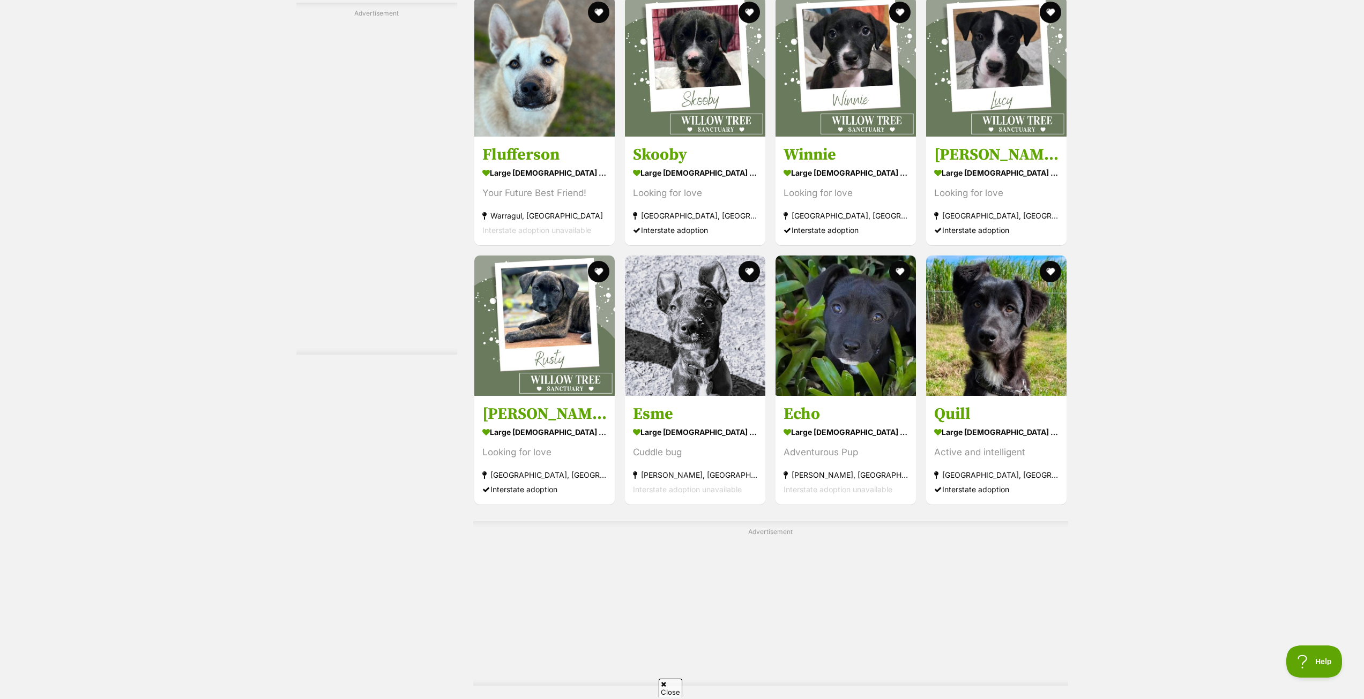 This screenshot has width=1364, height=699. What do you see at coordinates (846, 452) in the screenshot?
I see `div: Adventurous Pup` at bounding box center [846, 452].